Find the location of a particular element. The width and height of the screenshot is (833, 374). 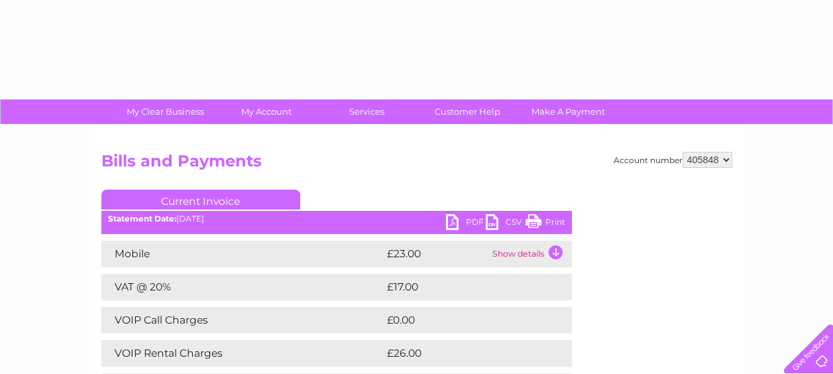

td: VOIP Call Charges is located at coordinates (243, 320).